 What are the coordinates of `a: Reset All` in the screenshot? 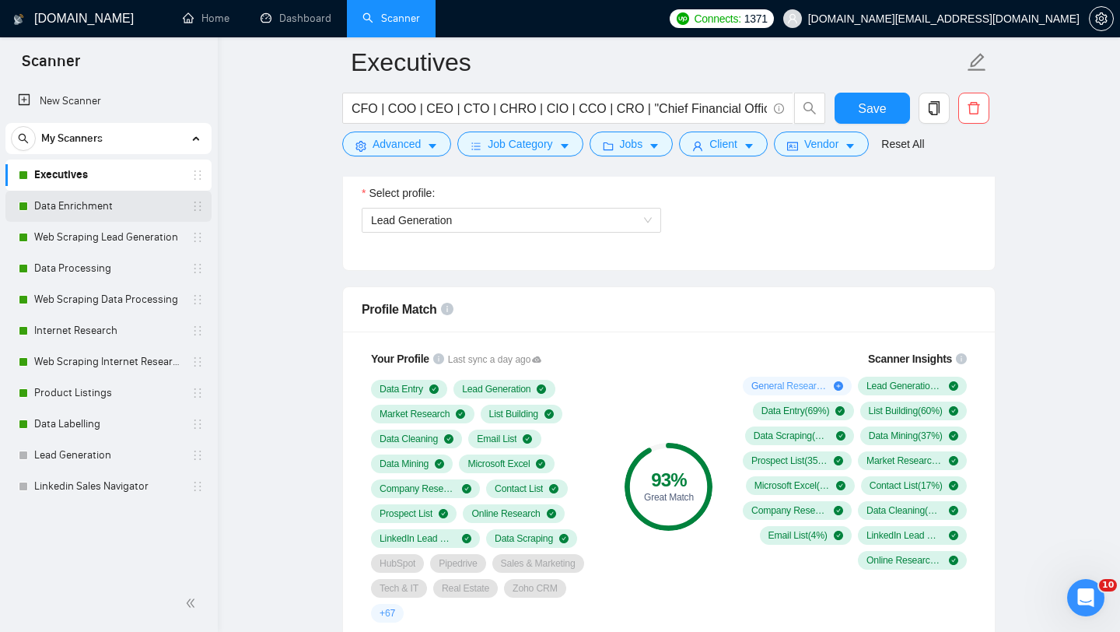 It's located at (902, 144).